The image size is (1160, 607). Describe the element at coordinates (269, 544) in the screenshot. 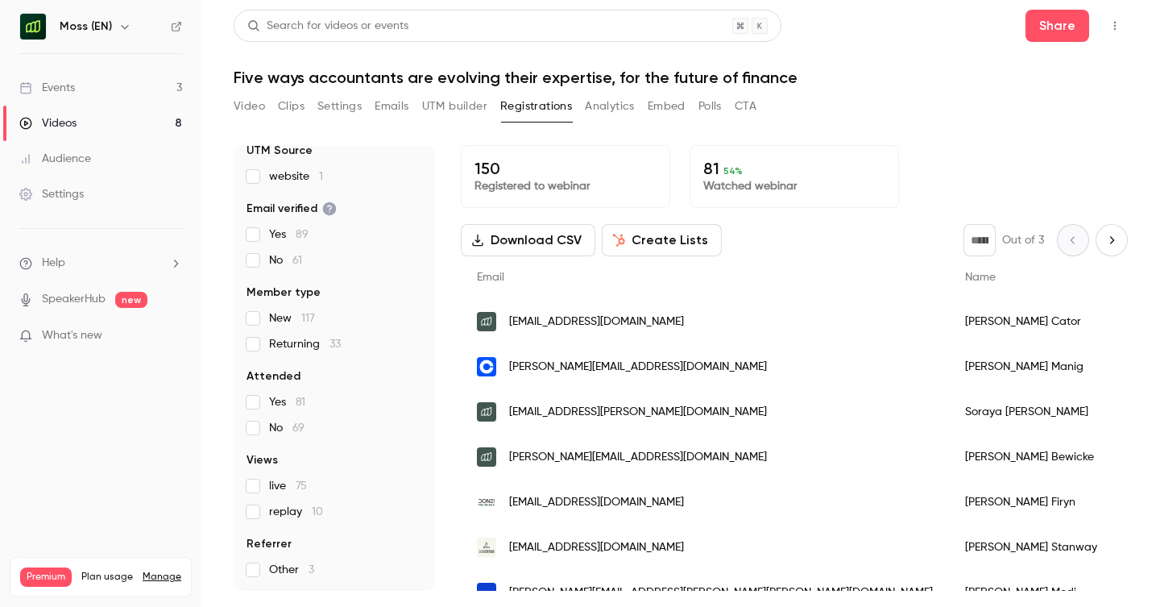

I see `span: Referrer` at that location.